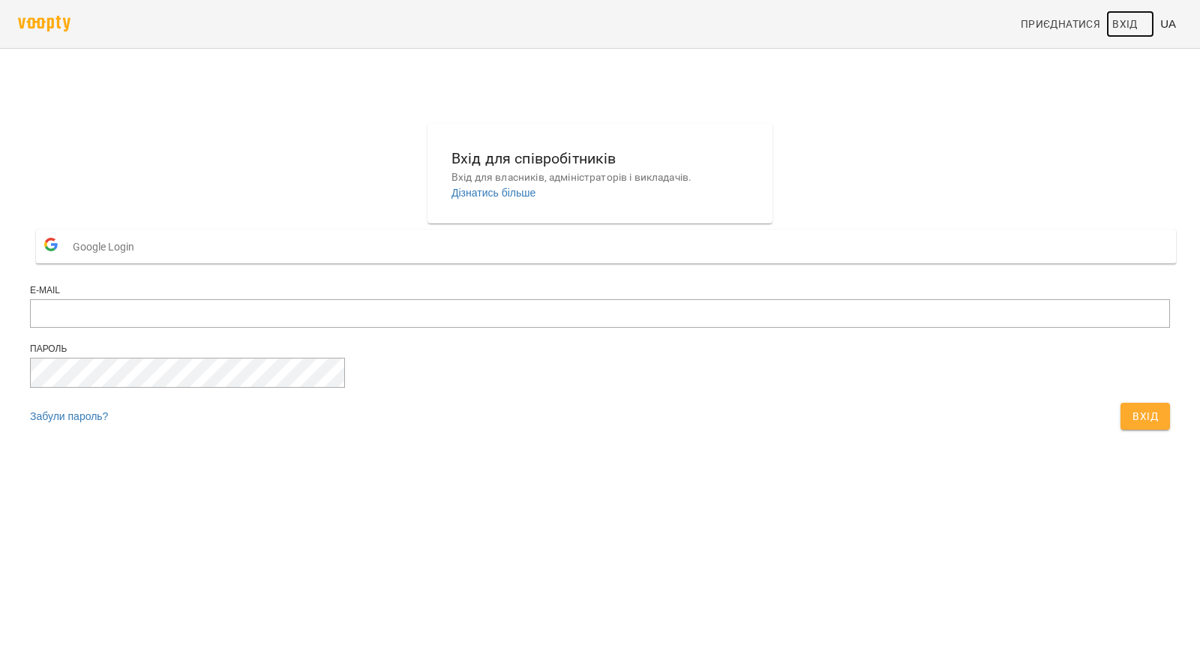 The image size is (1200, 648). Describe the element at coordinates (600, 158) in the screenshot. I see `h6: Вхід для співробітників` at that location.